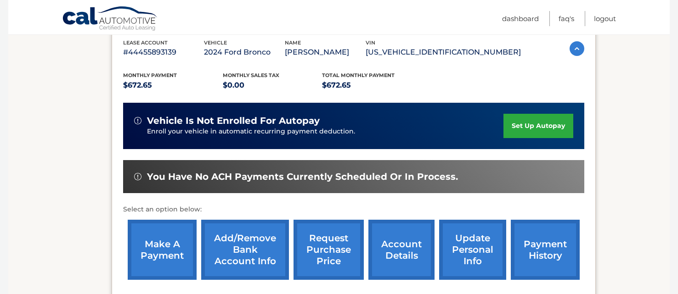 This screenshot has width=678, height=294. Describe the element at coordinates (293, 43) in the screenshot. I see `span: name` at that location.